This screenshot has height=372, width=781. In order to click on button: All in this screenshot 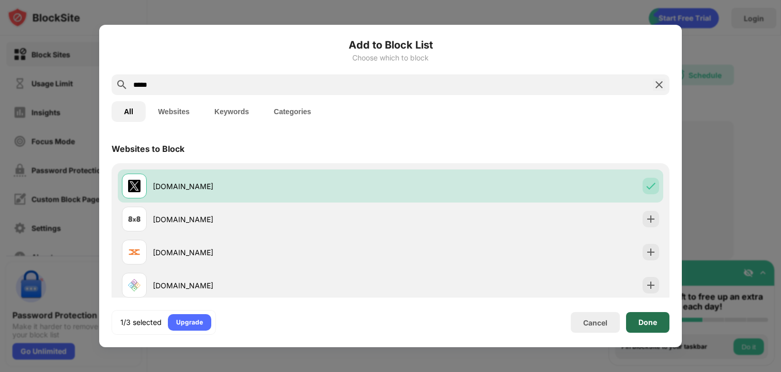, I will do `click(129, 112)`.